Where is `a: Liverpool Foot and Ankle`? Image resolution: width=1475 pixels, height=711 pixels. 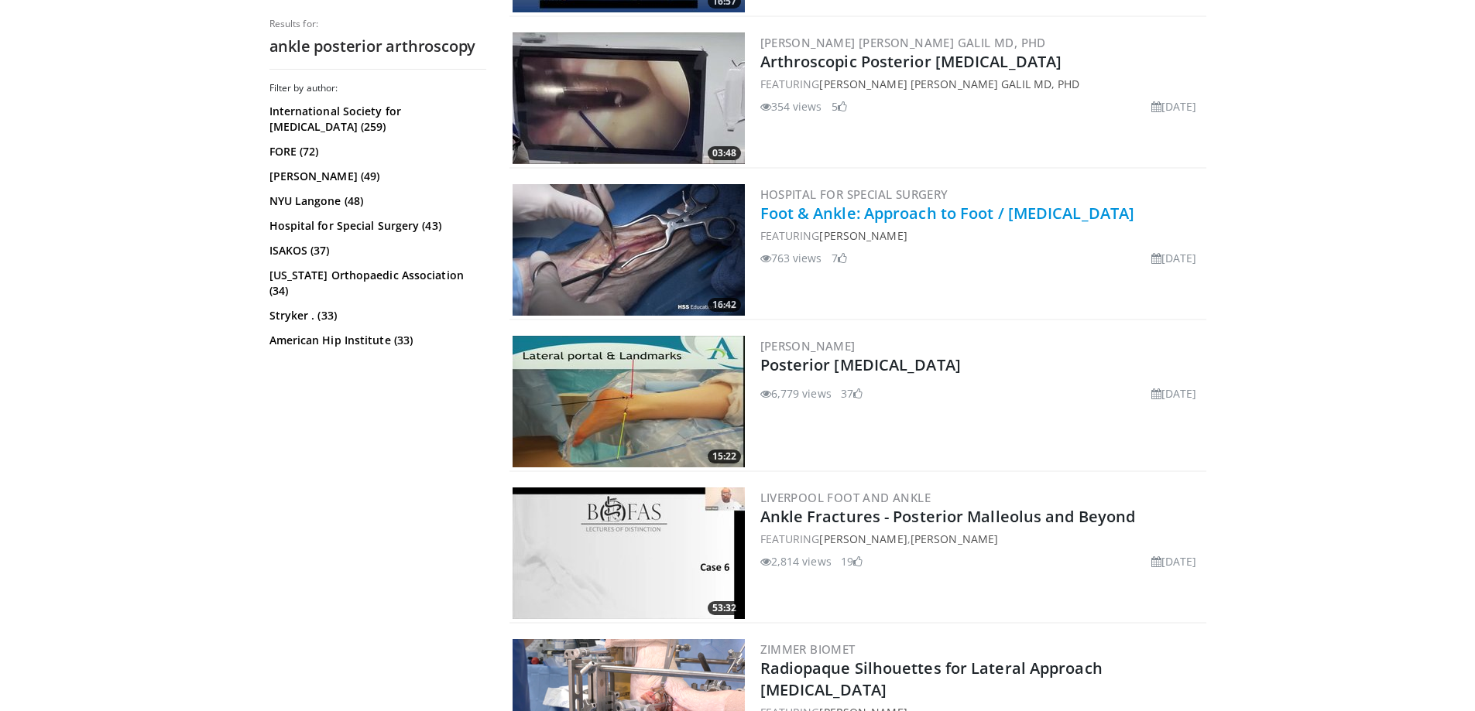
a: Liverpool Foot and Ankle is located at coordinates (845, 498).